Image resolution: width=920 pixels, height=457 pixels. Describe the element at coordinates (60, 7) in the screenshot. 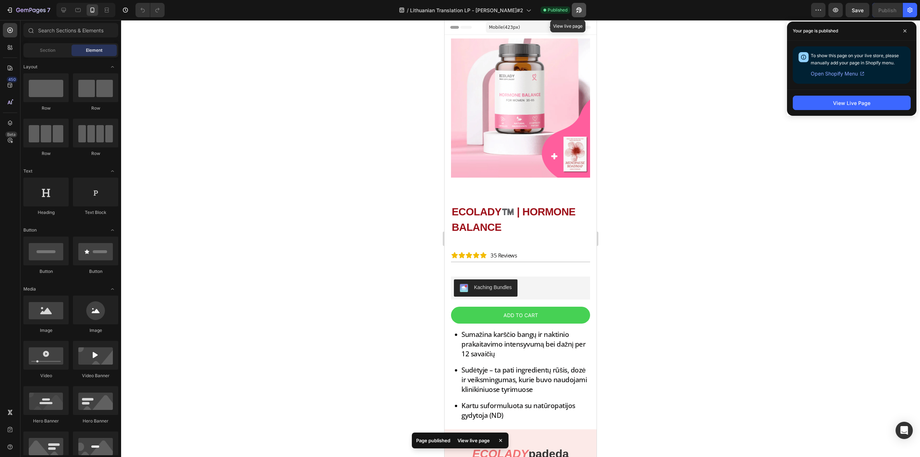

I see `span: Mobile ( 423 px)` at that location.